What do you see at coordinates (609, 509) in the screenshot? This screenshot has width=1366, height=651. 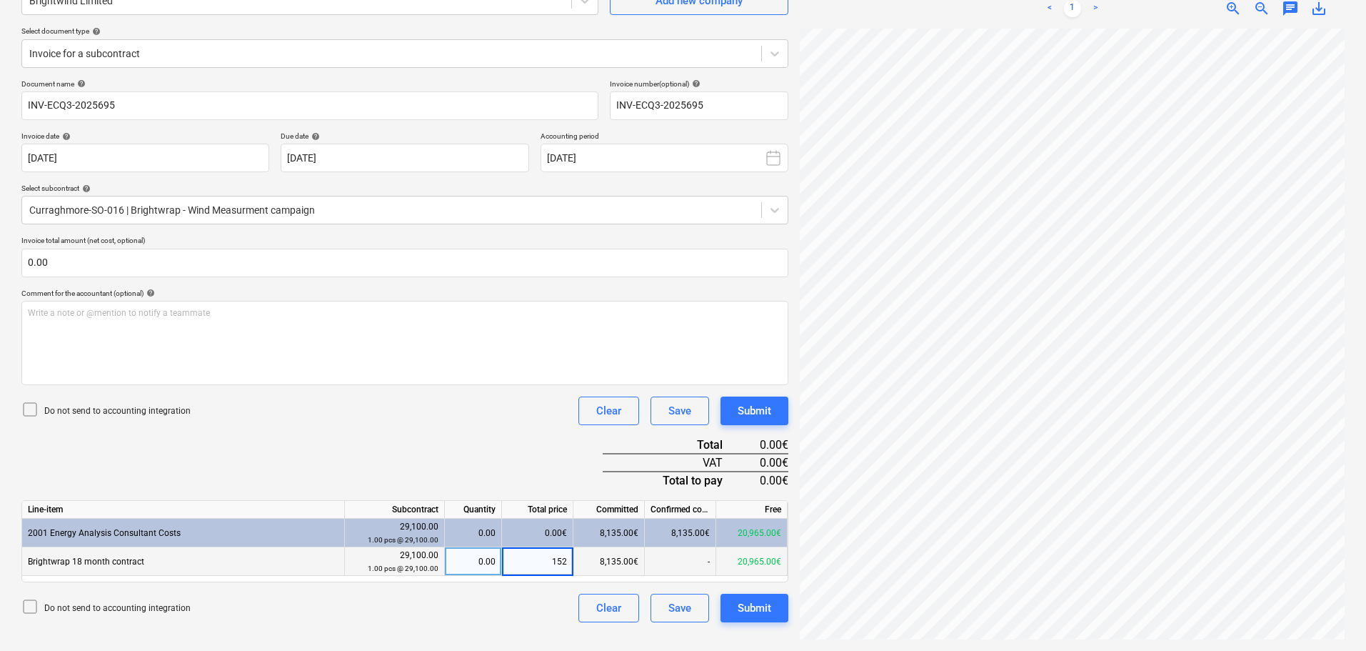 I see `div: Committed` at bounding box center [609, 509].